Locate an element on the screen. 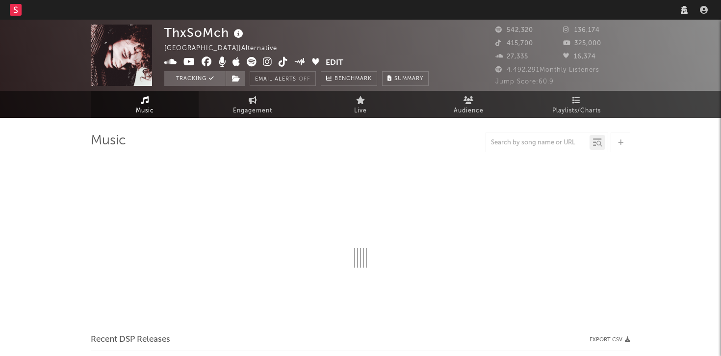  a: Engagement is located at coordinates (253, 104).